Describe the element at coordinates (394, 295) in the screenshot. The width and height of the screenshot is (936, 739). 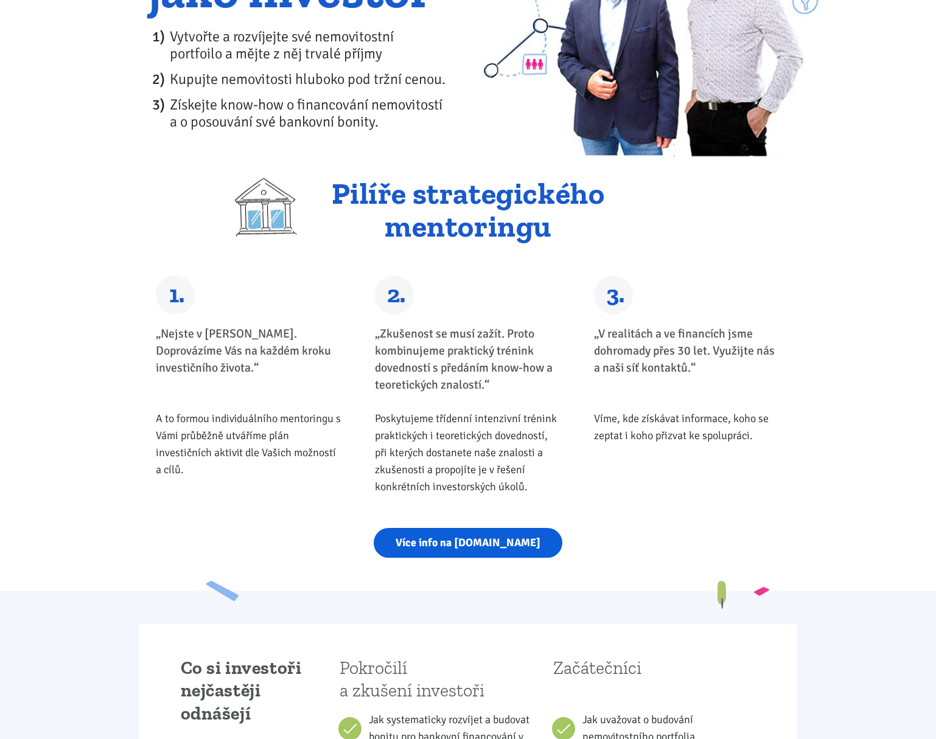
I see `div: 2.` at that location.